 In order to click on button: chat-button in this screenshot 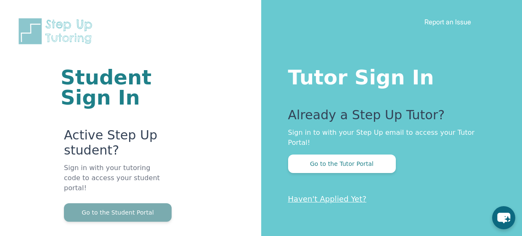, I will do `click(503, 218)`.